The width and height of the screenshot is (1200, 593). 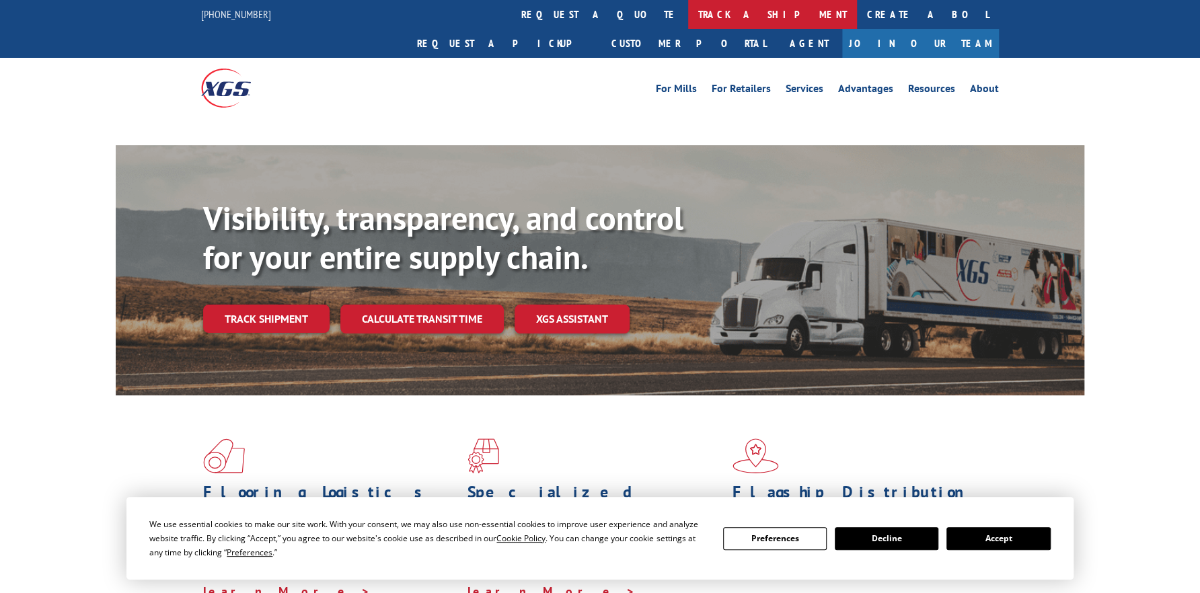 What do you see at coordinates (756, 456) in the screenshot?
I see `img: xgs-icon-flagship-distribution-model-red` at bounding box center [756, 456].